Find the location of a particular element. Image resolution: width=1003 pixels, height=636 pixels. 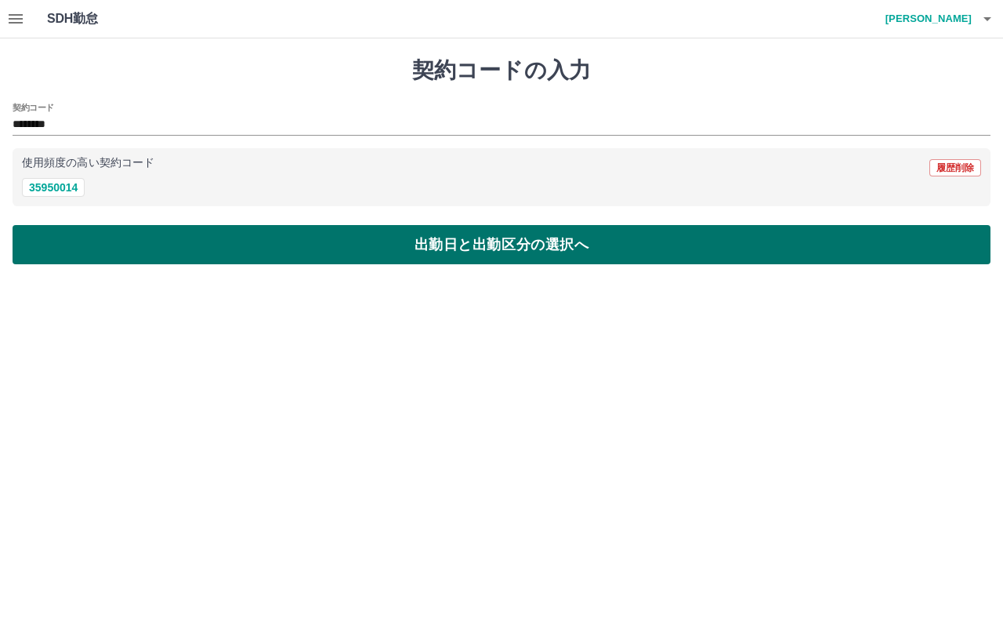

button: 履歴削除 is located at coordinates (955, 168).